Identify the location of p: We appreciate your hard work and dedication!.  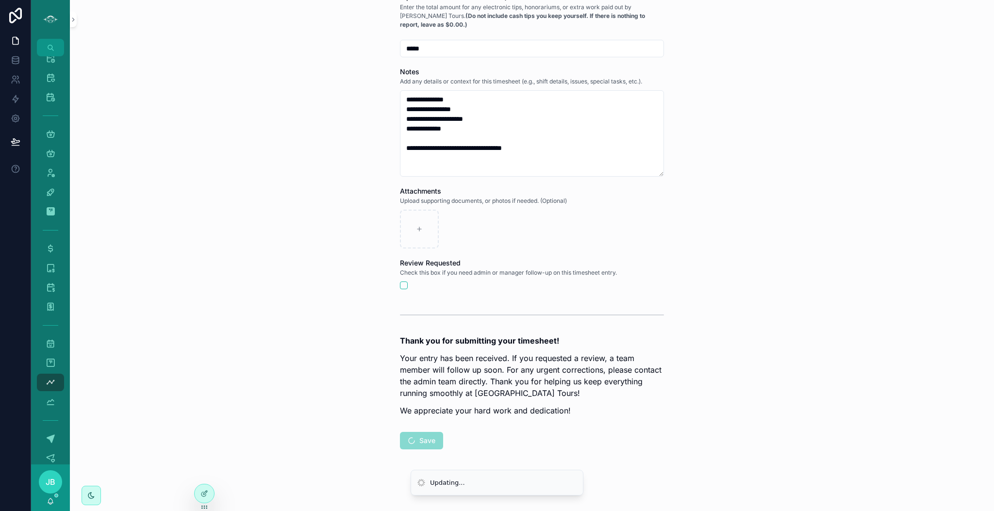
(532, 411).